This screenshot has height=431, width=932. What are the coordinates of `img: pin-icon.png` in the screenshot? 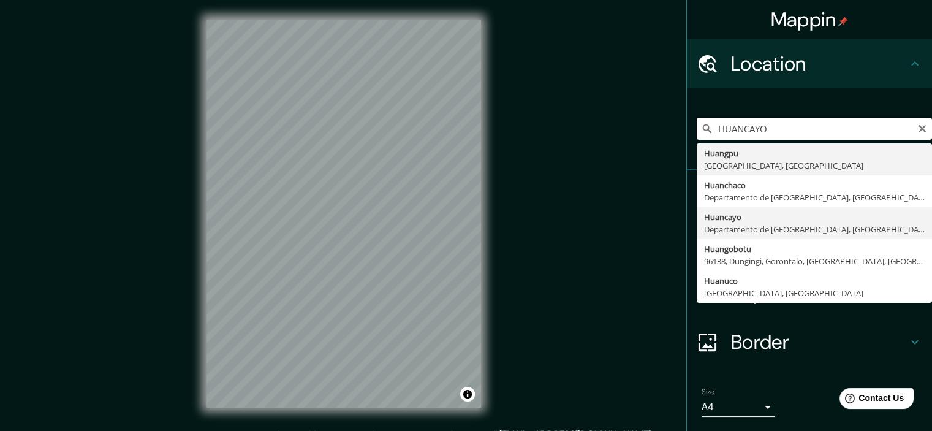 It's located at (843, 21).